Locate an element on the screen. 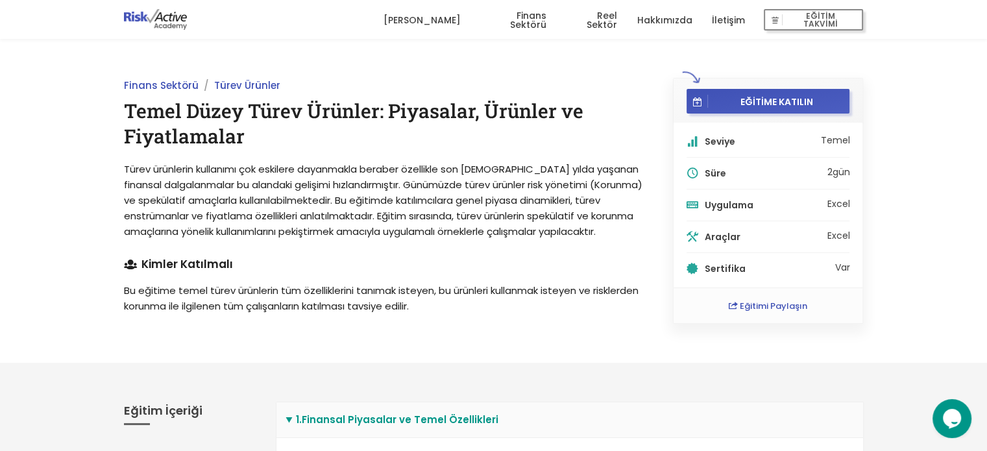 Image resolution: width=987 pixels, height=451 pixels. a: Hakkımızda is located at coordinates (664, 20).